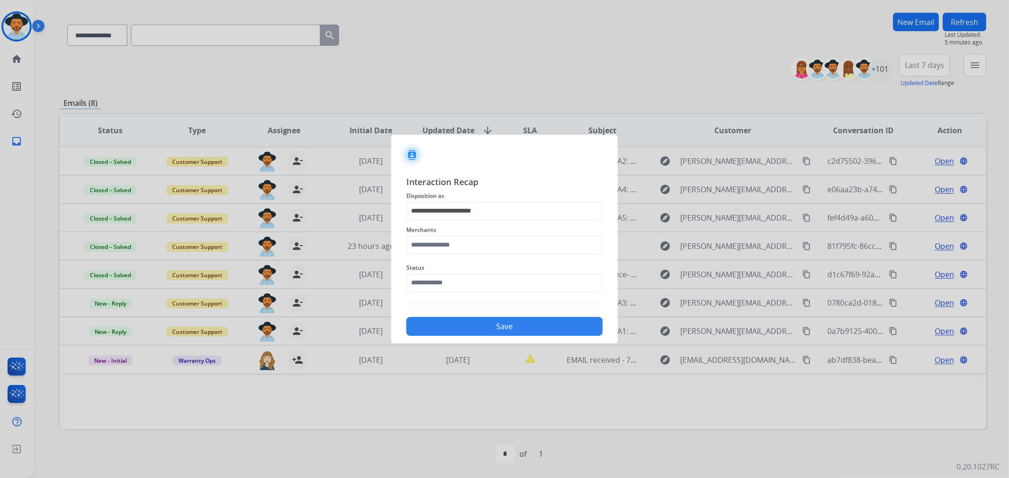 The width and height of the screenshot is (1009, 478). What do you see at coordinates (504, 196) in the screenshot?
I see `span: Disposition as` at bounding box center [504, 196].